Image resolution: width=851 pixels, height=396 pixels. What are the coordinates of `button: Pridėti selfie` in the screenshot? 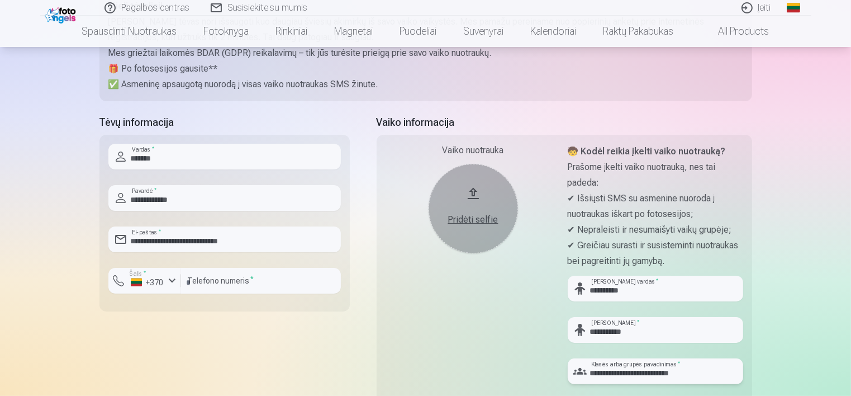 It's located at (473, 208).